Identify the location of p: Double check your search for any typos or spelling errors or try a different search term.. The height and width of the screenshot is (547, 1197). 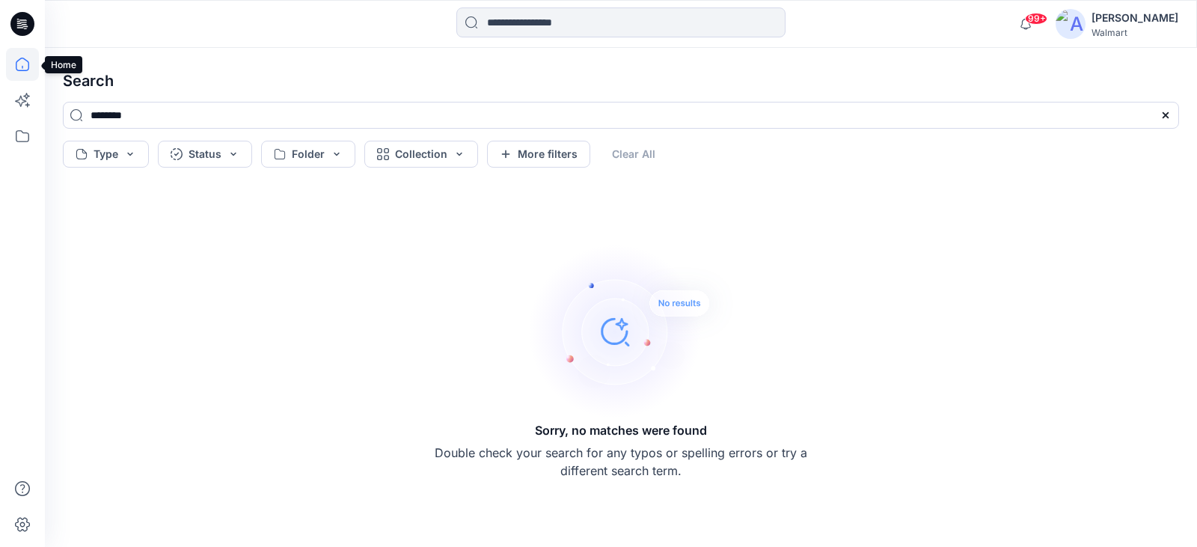
(621, 462).